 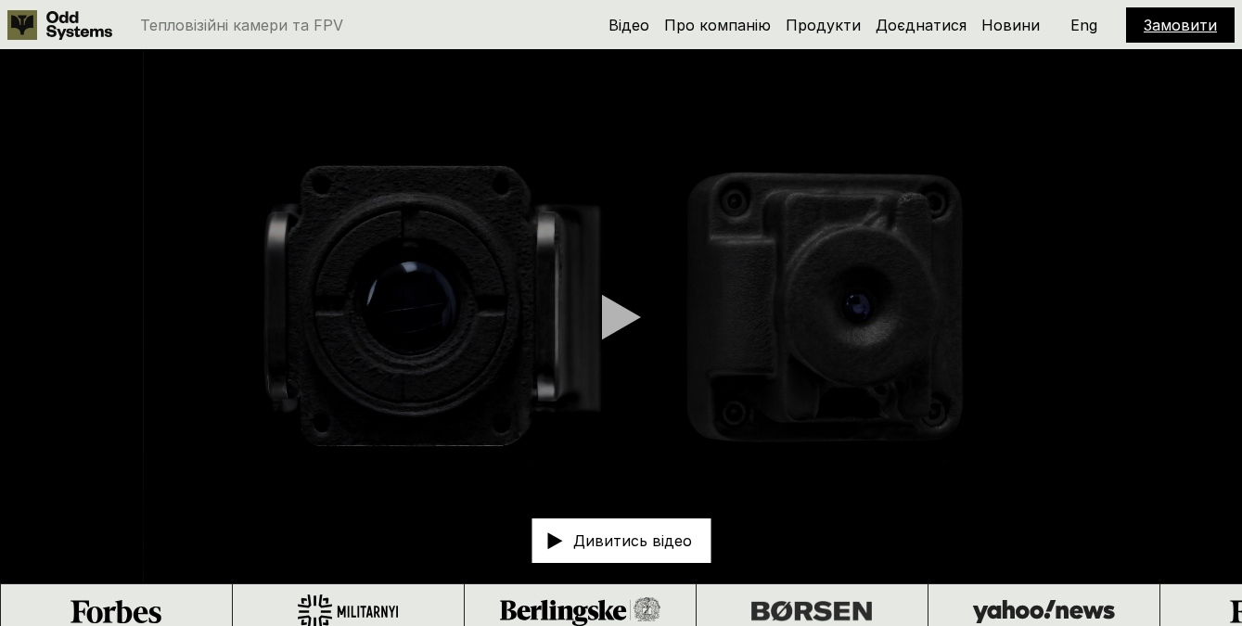 I want to click on p: Тепловізійні камери та FPV, so click(x=241, y=25).